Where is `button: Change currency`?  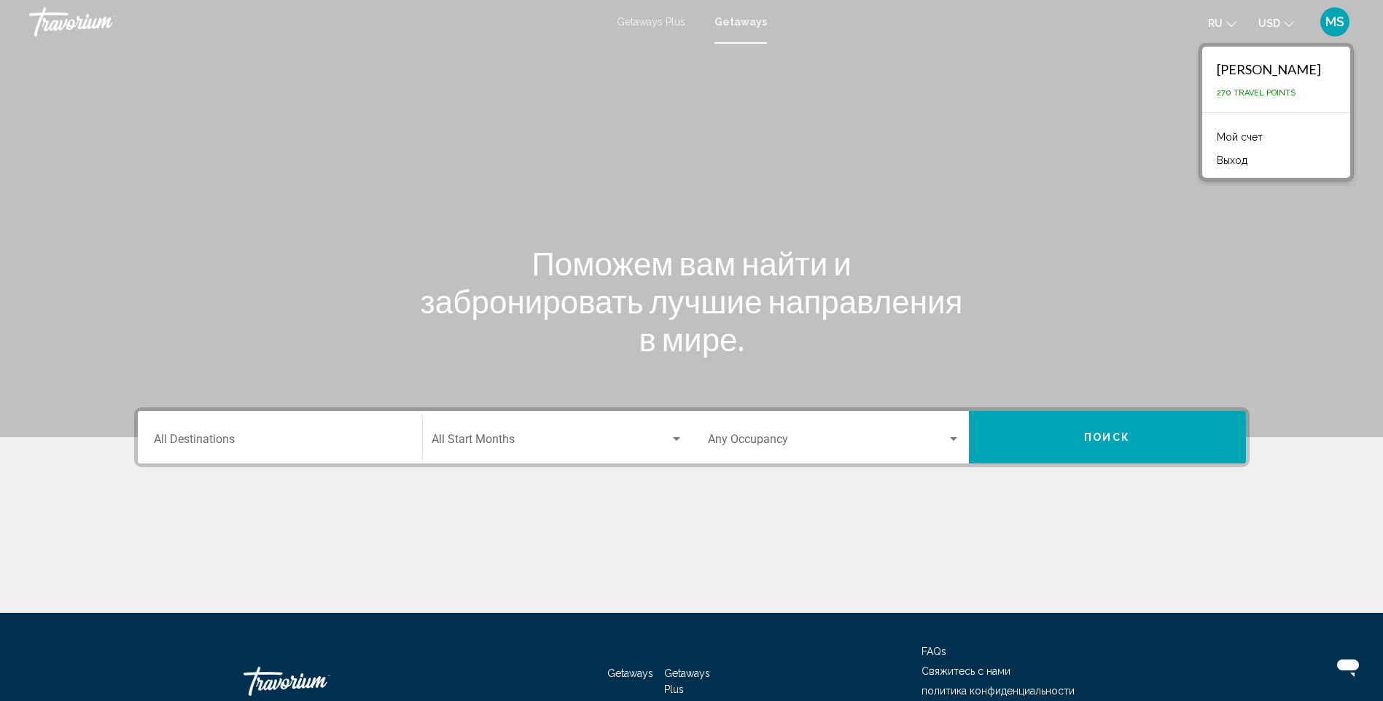
button: Change currency is located at coordinates (1276, 23).